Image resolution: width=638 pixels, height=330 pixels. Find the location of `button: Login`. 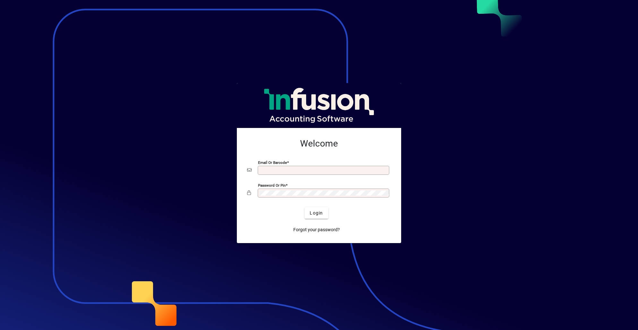

button: Login is located at coordinates (316, 213).